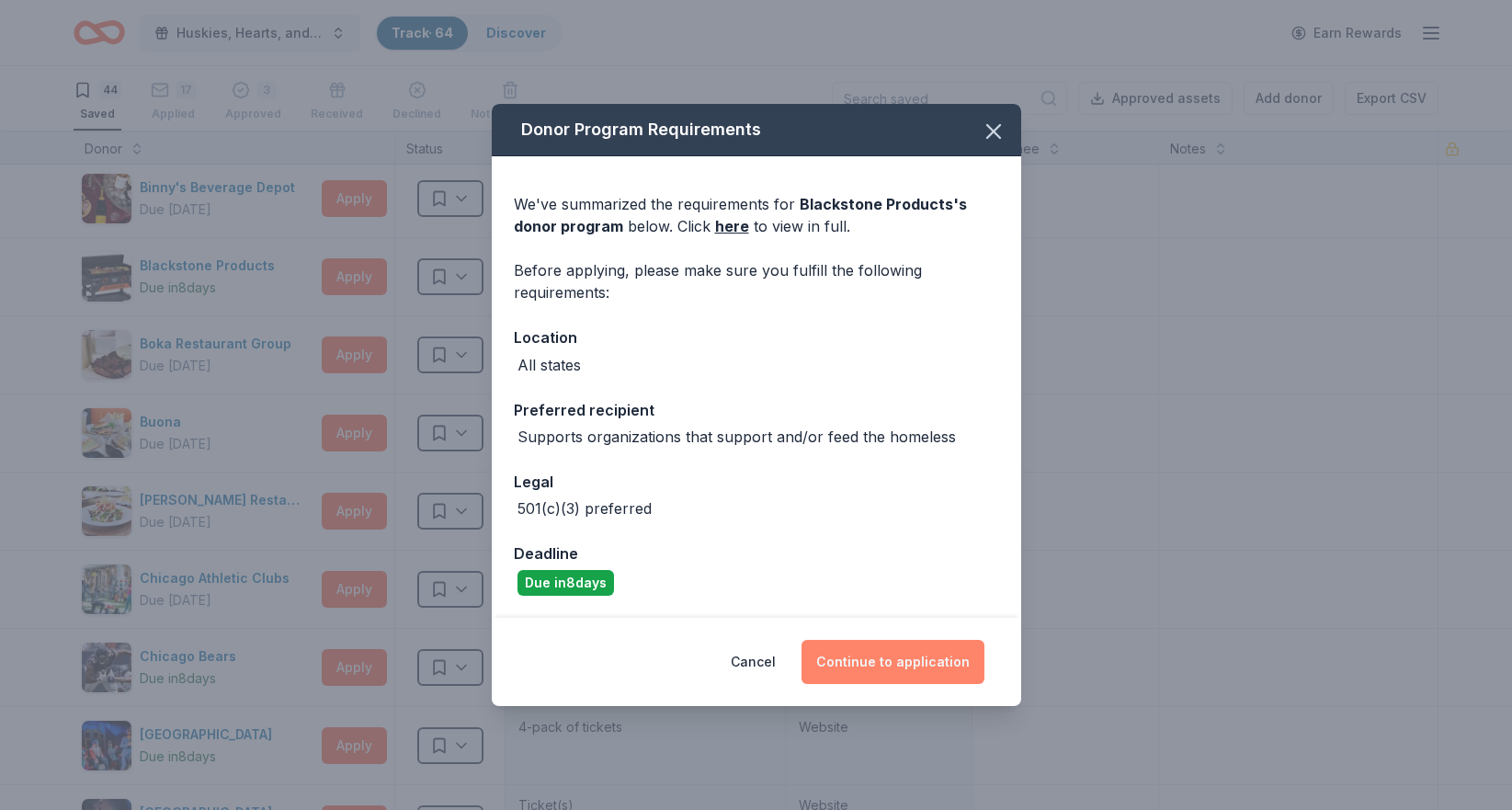 Image resolution: width=1512 pixels, height=810 pixels. What do you see at coordinates (756, 410) in the screenshot?
I see `div: Preferred recipient` at bounding box center [756, 410].